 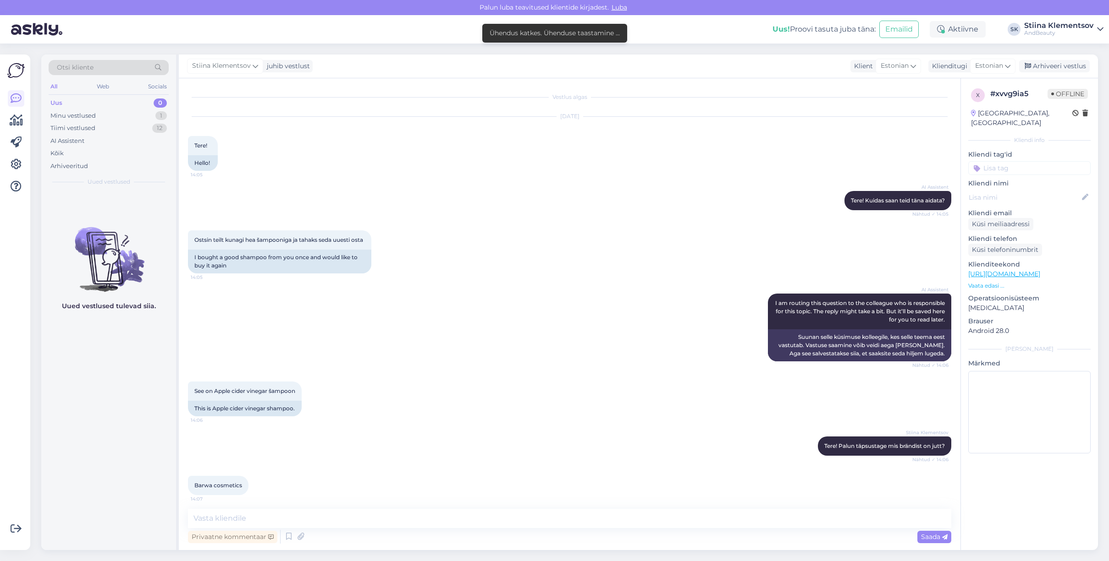 I want to click on p: Kliendi email, so click(x=1029, y=213).